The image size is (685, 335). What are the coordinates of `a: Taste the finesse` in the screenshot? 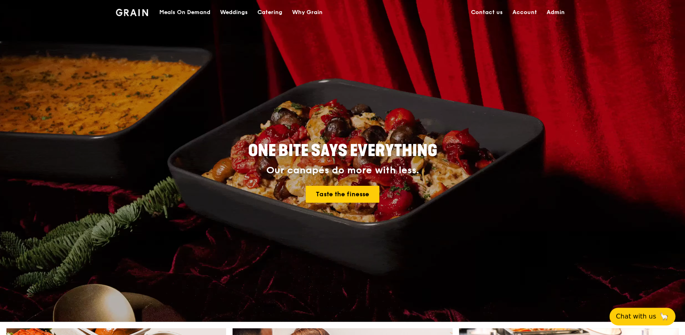 It's located at (342, 194).